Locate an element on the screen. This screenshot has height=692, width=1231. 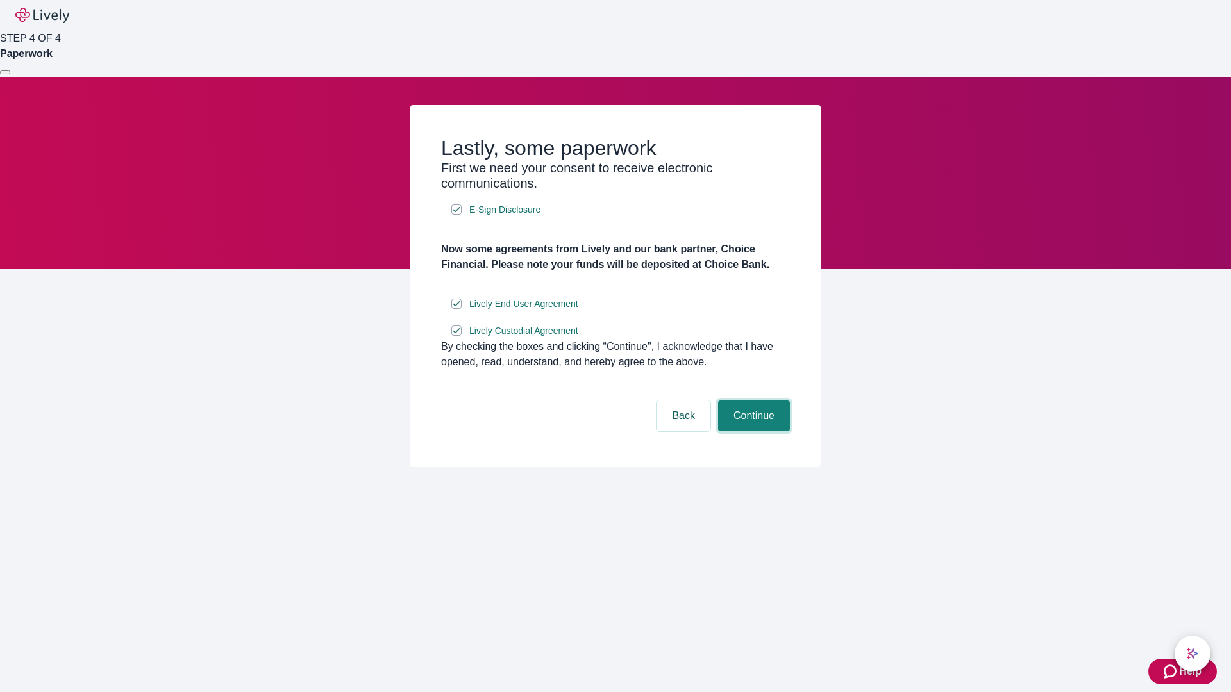
h4: Now some agreements from Lively and our bank partner, Choice Financial. Please note your funds wi... is located at coordinates (615, 257).